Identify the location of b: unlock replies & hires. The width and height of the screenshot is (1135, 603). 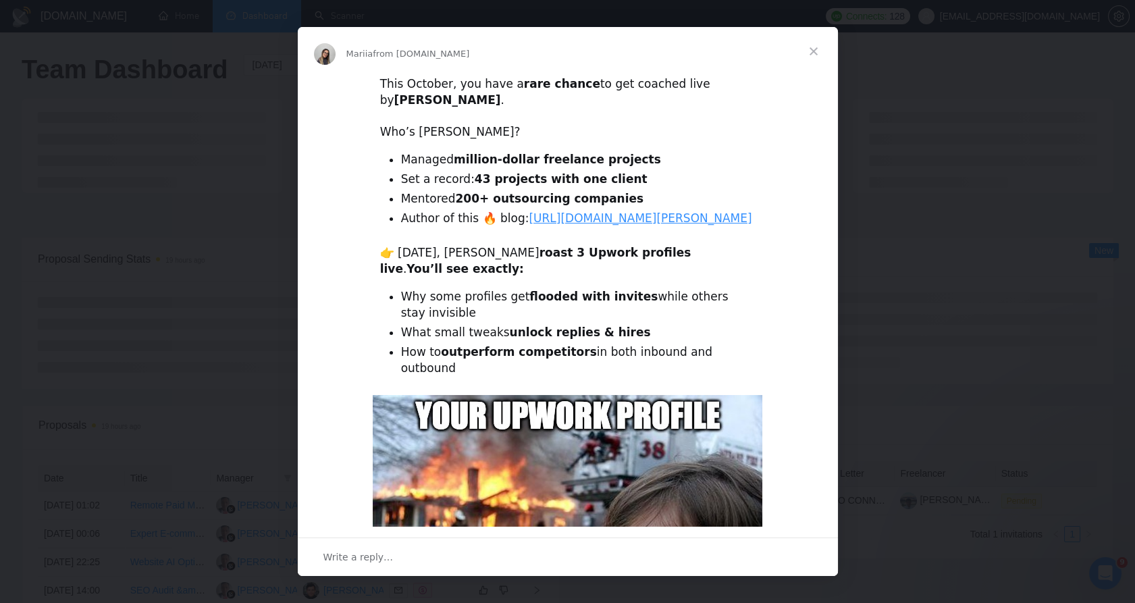
(580, 332).